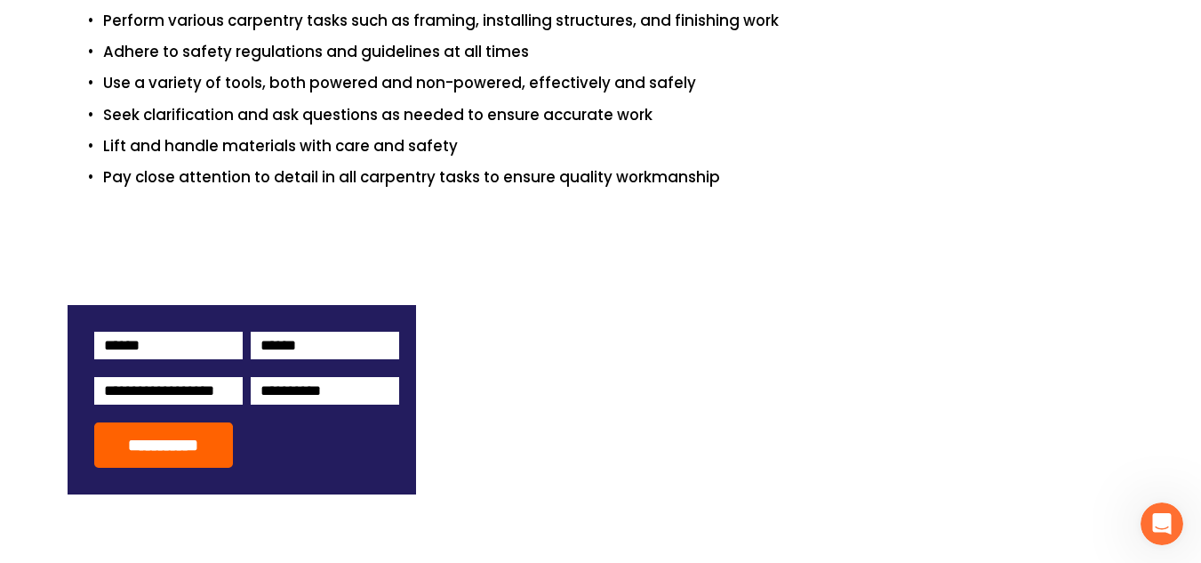 Image resolution: width=1201 pixels, height=563 pixels. I want to click on p: Lift and handle materials with care and safety, so click(619, 146).